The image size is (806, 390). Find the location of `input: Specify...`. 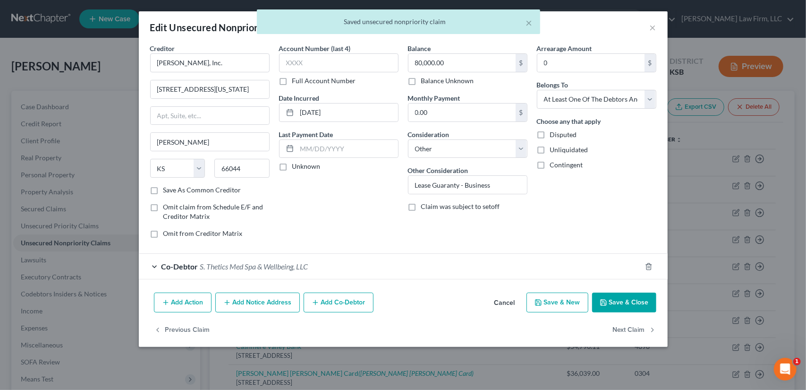

input: Specify... is located at coordinates (468, 185).